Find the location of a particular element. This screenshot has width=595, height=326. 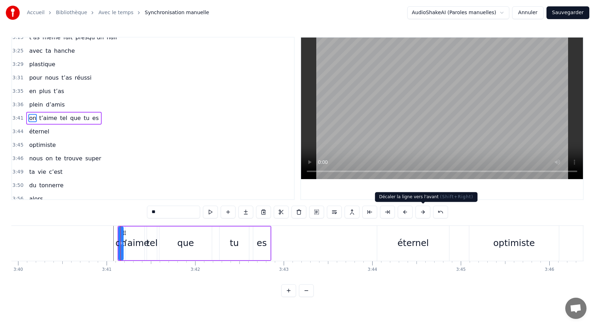

span: du is located at coordinates (33, 185).